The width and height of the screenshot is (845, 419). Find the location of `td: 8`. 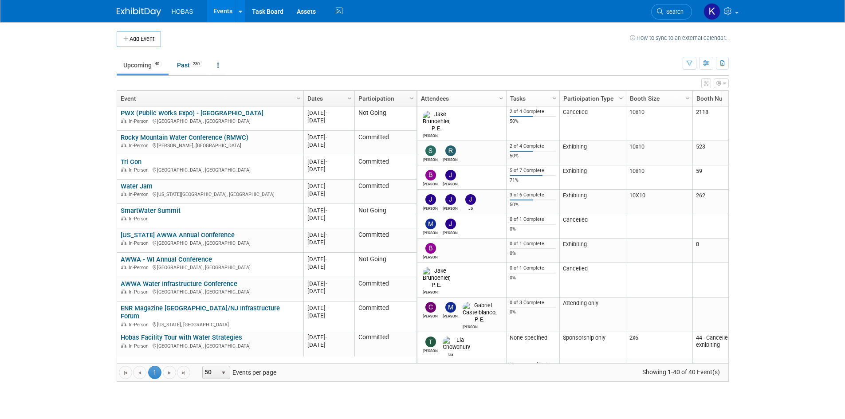

td: 8 is located at coordinates (725, 251).